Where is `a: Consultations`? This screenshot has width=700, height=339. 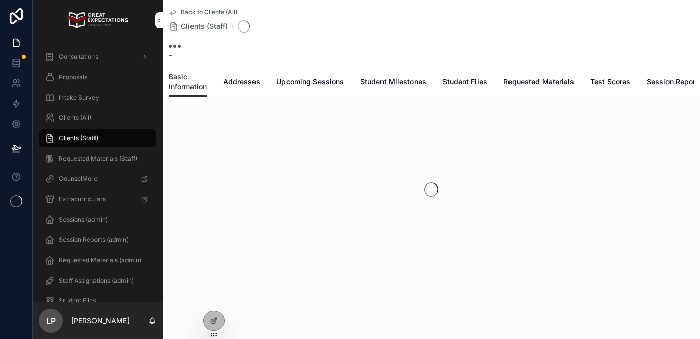
a: Consultations is located at coordinates (98, 57).